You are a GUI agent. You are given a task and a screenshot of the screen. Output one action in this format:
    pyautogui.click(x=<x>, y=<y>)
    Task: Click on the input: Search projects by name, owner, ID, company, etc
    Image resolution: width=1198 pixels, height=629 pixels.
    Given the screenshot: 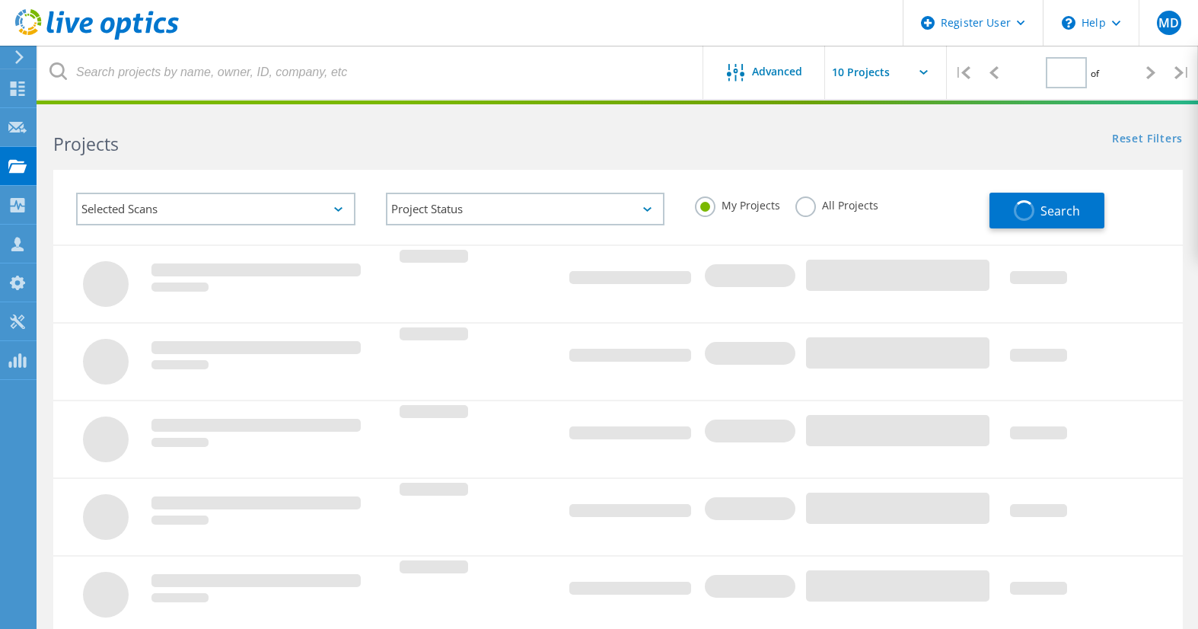 What is the action you would take?
    pyautogui.click(x=371, y=72)
    